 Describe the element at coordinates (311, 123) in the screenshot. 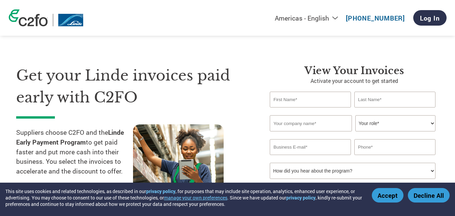

I see `input: Your company name*` at that location.